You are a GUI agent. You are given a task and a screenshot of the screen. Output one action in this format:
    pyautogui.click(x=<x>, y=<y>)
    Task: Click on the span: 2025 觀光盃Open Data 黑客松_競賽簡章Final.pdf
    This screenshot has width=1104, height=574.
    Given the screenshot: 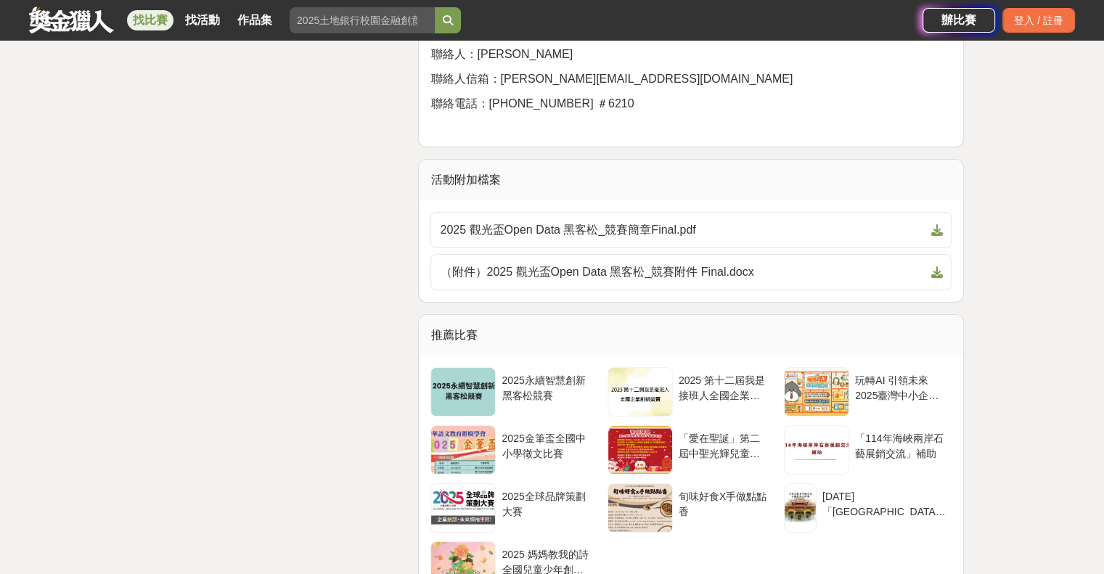 What is the action you would take?
    pyautogui.click(x=682, y=230)
    